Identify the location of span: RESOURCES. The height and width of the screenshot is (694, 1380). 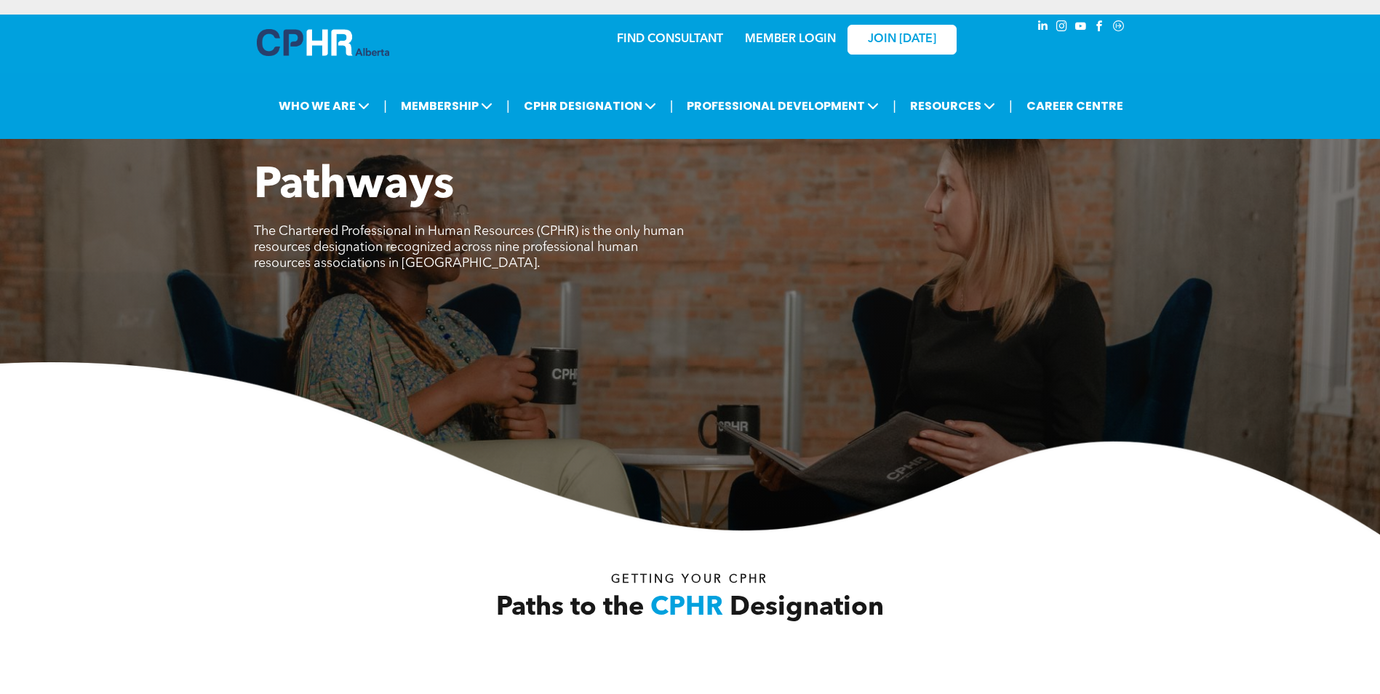
(952, 105).